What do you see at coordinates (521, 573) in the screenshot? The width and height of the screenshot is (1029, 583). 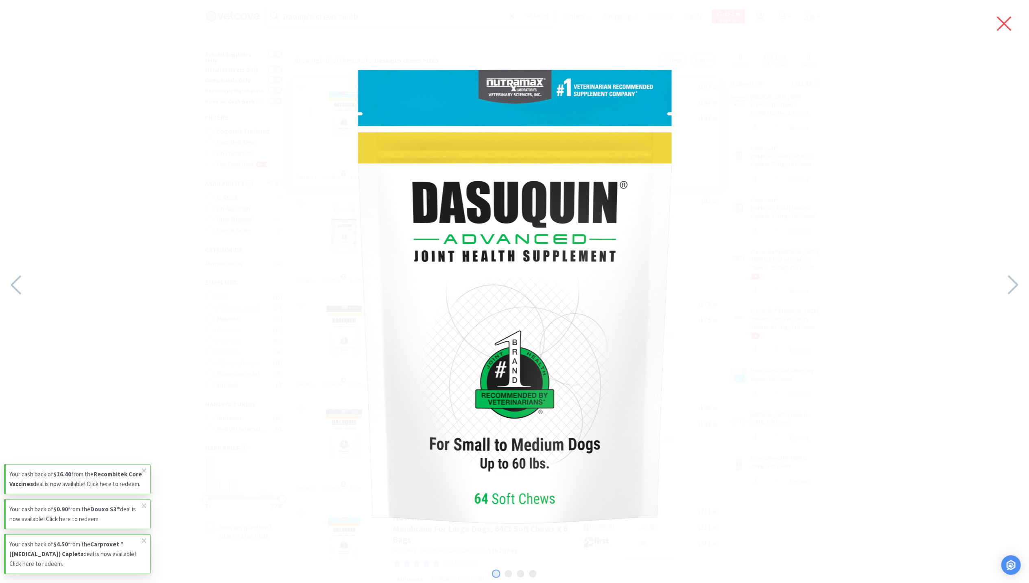 I see `button: 3` at bounding box center [521, 573].